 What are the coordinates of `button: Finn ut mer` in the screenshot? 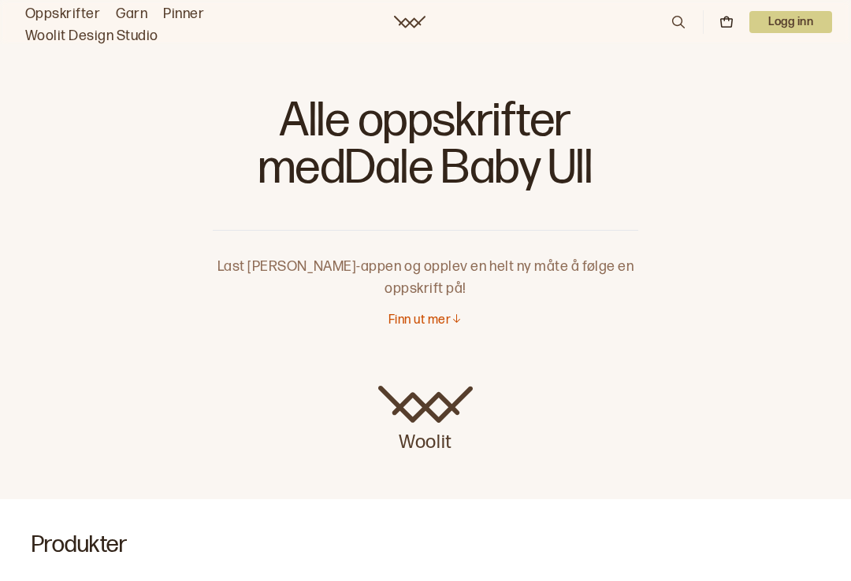 It's located at (425, 321).